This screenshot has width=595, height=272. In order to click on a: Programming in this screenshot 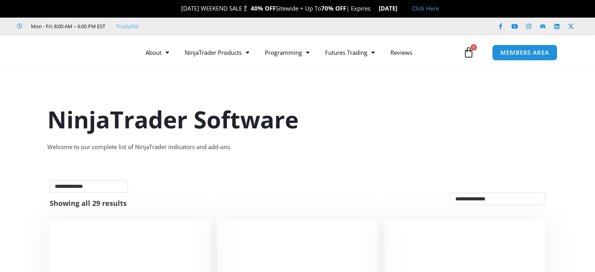, I will do `click(287, 52)`.